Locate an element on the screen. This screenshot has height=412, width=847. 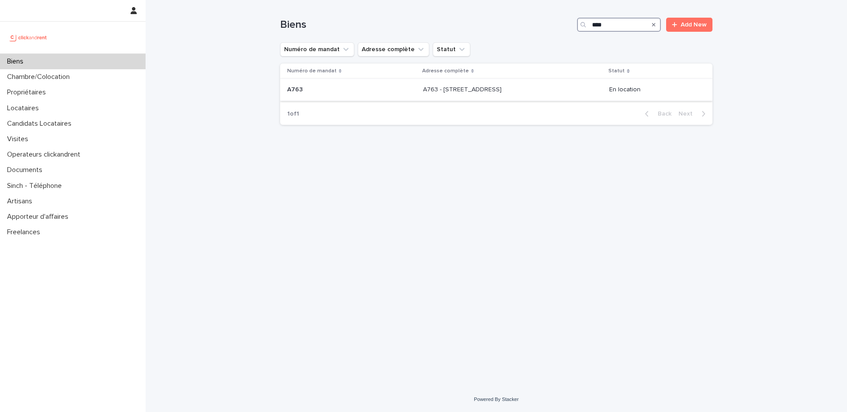
p: Propriétaires is located at coordinates (28, 92).